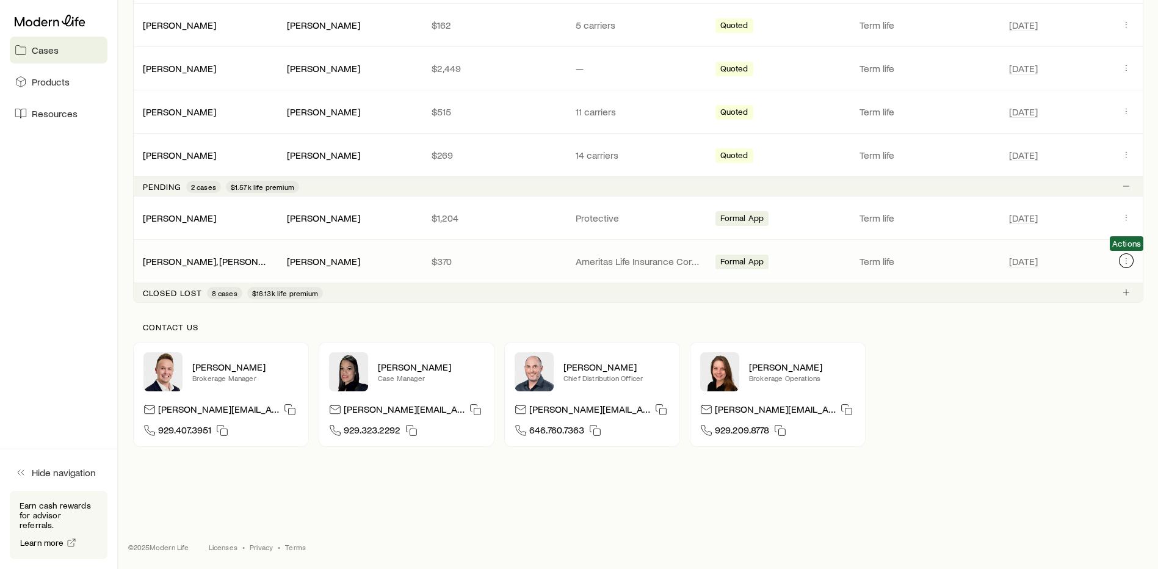 The height and width of the screenshot is (569, 1158). I want to click on p: $1,204, so click(494, 218).